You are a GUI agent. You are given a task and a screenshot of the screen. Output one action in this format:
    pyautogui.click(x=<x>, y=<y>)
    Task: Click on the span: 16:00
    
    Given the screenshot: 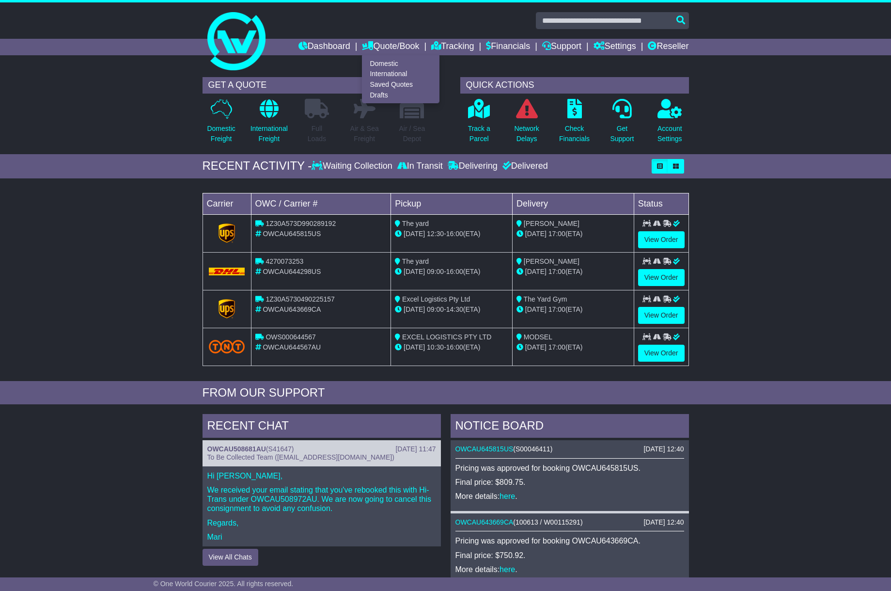 What is the action you would take?
    pyautogui.click(x=454, y=271)
    